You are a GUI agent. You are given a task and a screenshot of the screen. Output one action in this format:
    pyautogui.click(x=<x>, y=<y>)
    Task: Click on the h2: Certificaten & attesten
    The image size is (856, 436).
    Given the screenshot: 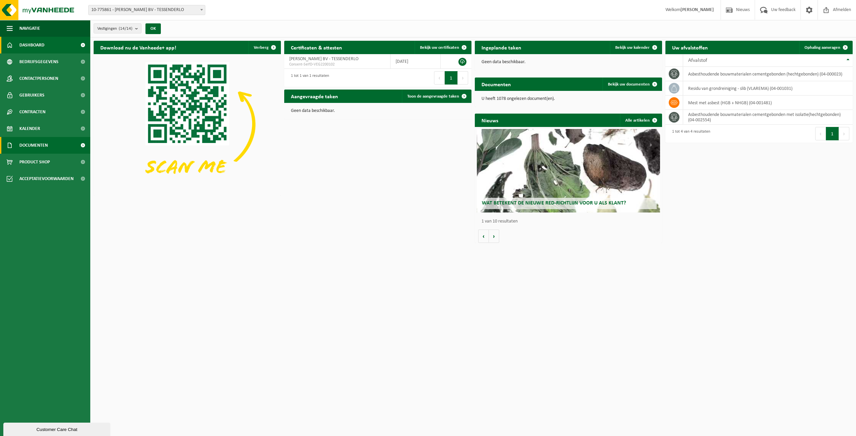 What is the action you would take?
    pyautogui.click(x=316, y=47)
    